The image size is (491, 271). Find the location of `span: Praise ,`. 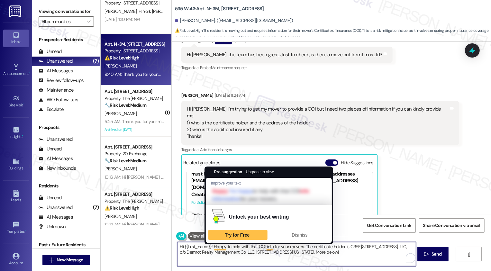

span: Praise , is located at coordinates (205, 67).